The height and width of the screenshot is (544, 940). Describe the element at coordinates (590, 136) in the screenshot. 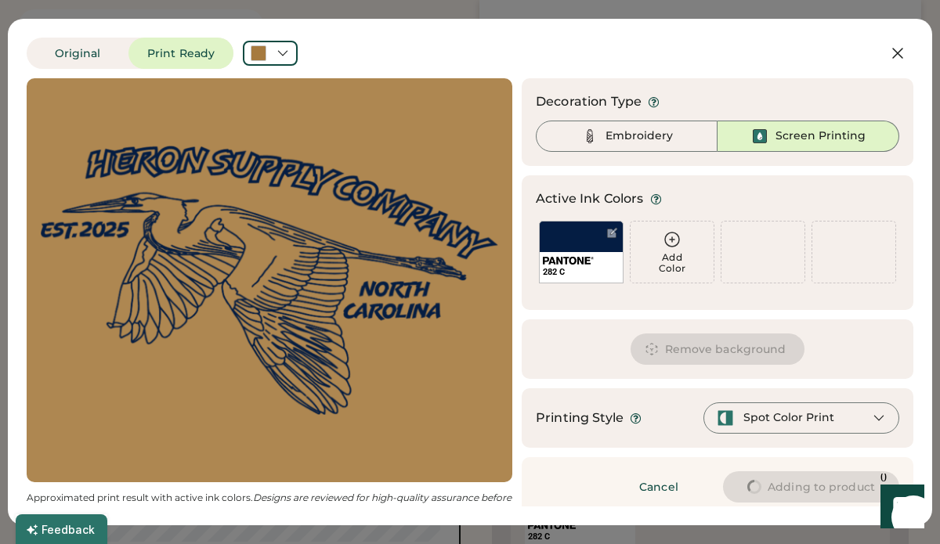

I see `img: Thread%20-%20Unselected.svg` at that location.